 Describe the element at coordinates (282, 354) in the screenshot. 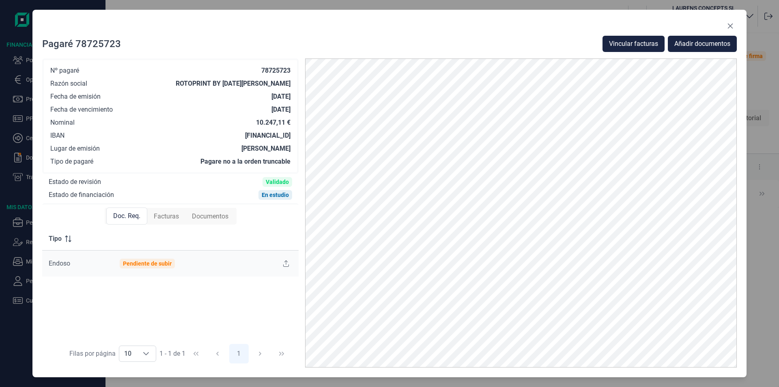

I see `button: Last Page` at that location.